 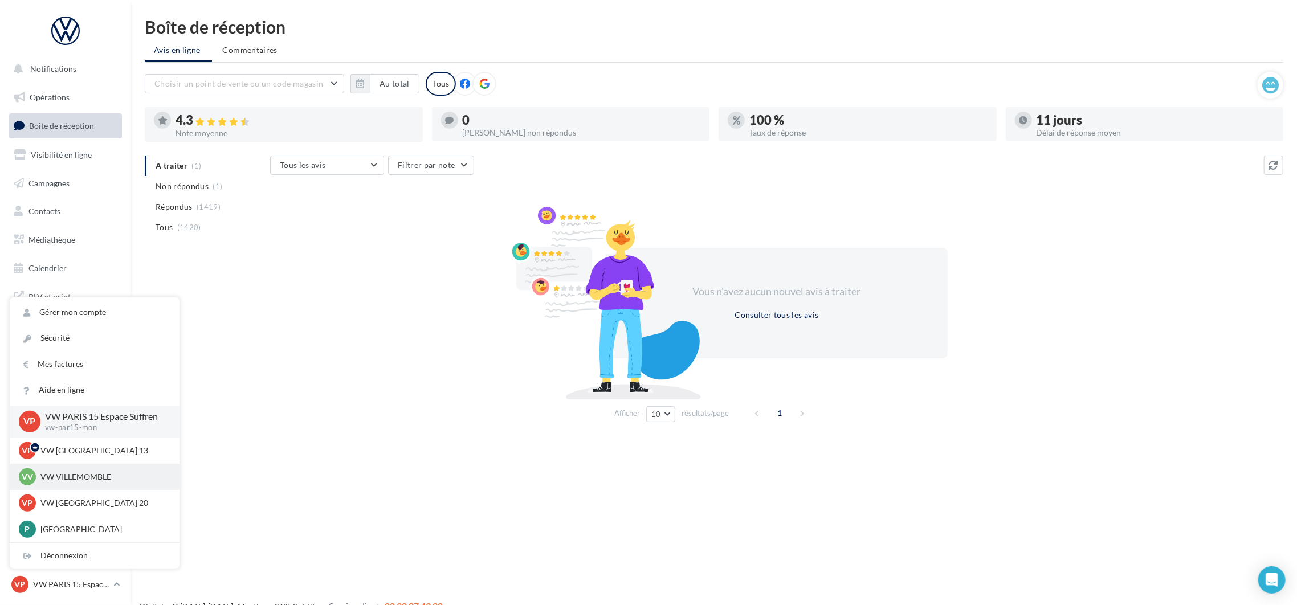 I want to click on a: Calendrier, so click(x=66, y=268).